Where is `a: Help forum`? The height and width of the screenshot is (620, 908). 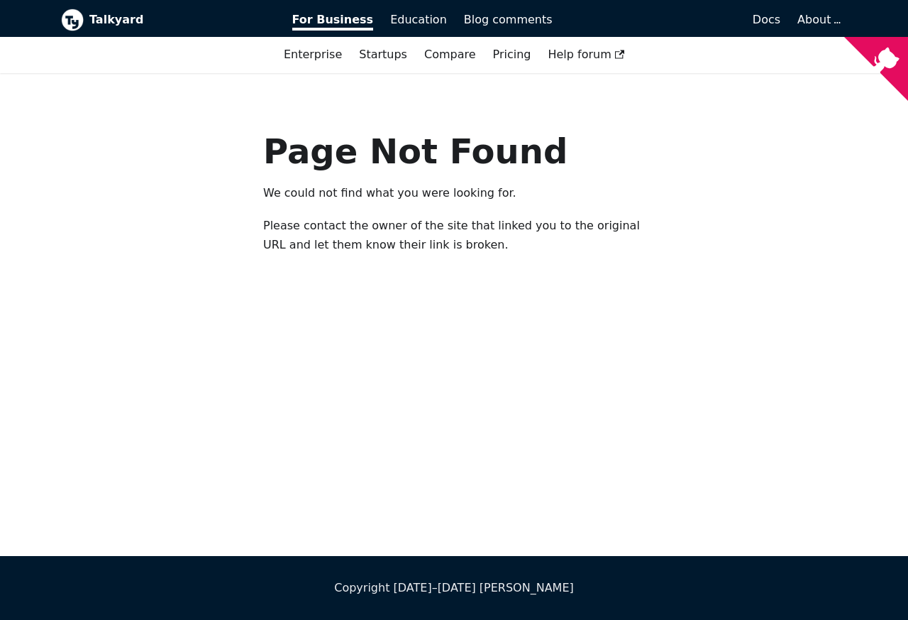 a: Help forum is located at coordinates (586, 55).